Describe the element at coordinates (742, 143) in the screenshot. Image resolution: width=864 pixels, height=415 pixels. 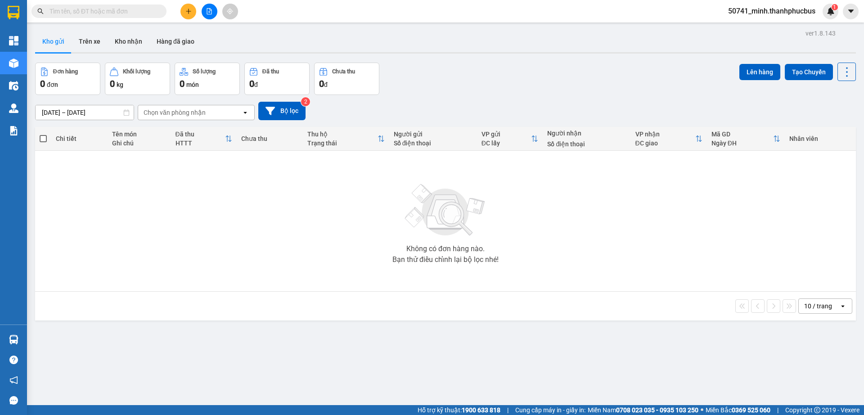
I see `div: Ngày ĐH` at that location.